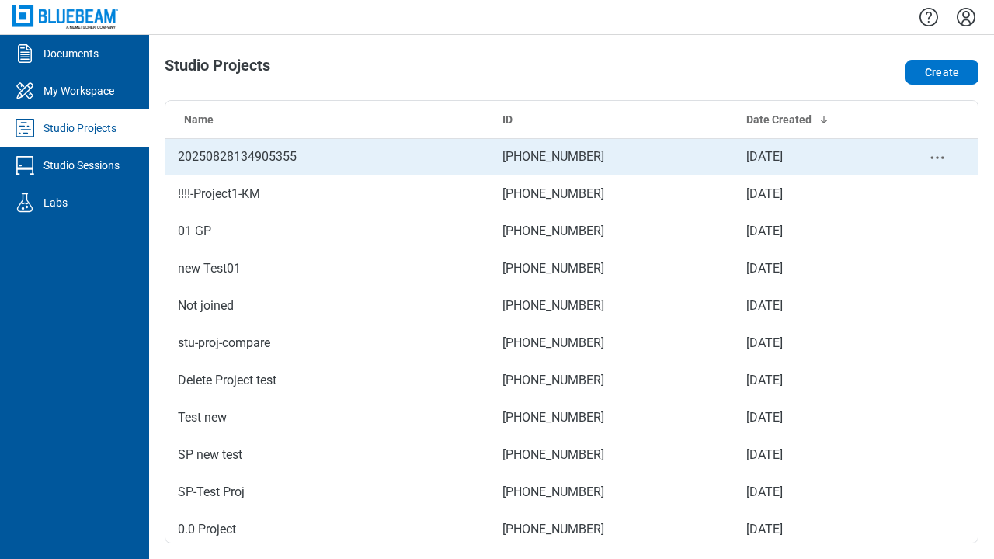 The image size is (994, 559). What do you see at coordinates (328, 194) in the screenshot?
I see `td: !!!!-Project1-KM` at bounding box center [328, 194].